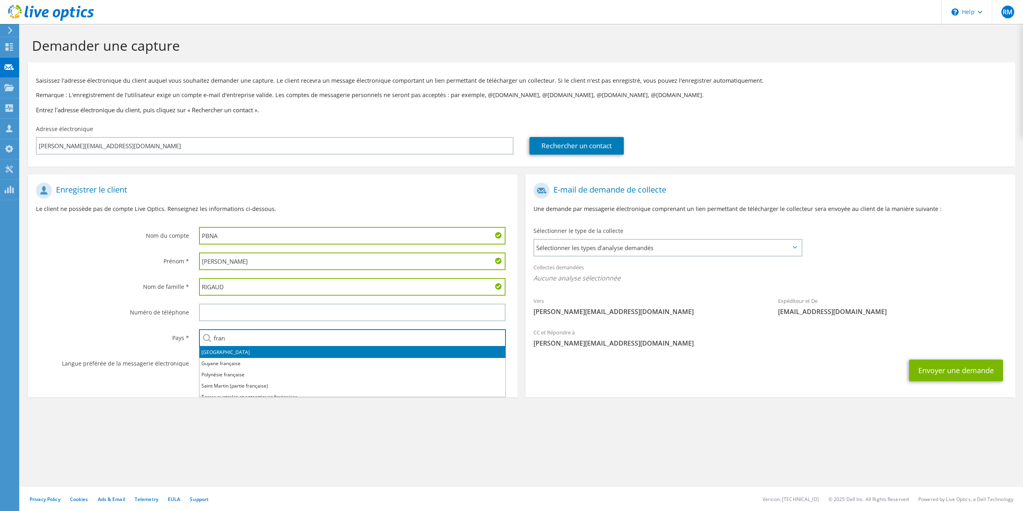  I want to click on li: Terres australes et antarctiques françaises, so click(352, 397).